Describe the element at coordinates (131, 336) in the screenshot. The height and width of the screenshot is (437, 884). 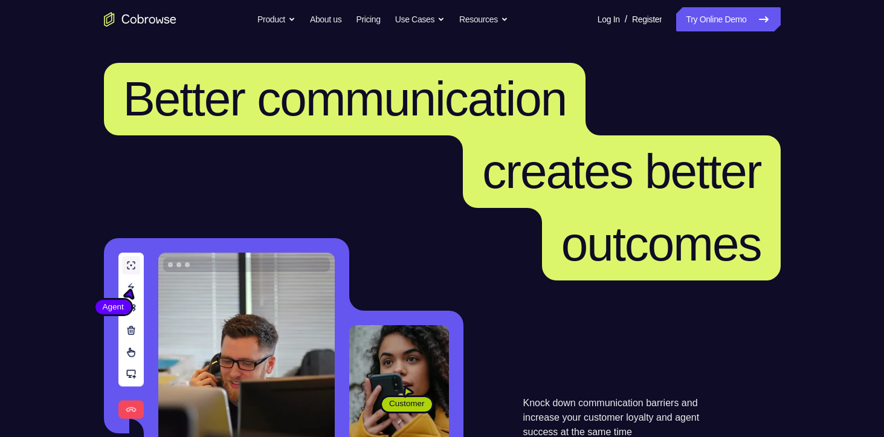
I see `img: A series of tools used in co-browsing sessions` at that location.